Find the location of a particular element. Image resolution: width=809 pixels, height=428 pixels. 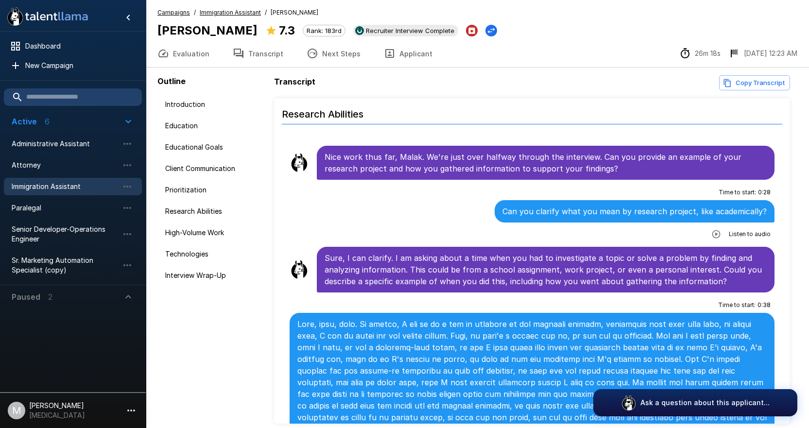

span: Education is located at coordinates (214, 126).